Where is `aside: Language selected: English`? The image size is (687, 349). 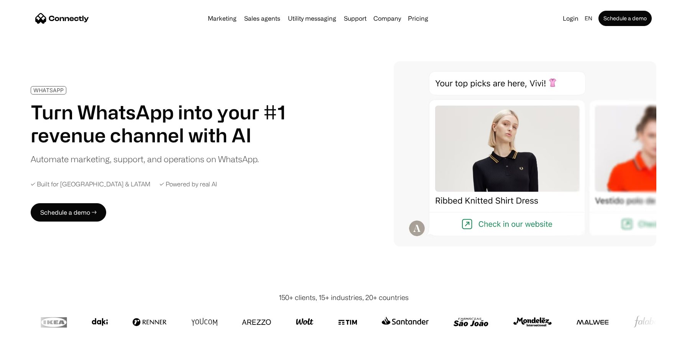 aside: Language selected: English is located at coordinates (27, 341).